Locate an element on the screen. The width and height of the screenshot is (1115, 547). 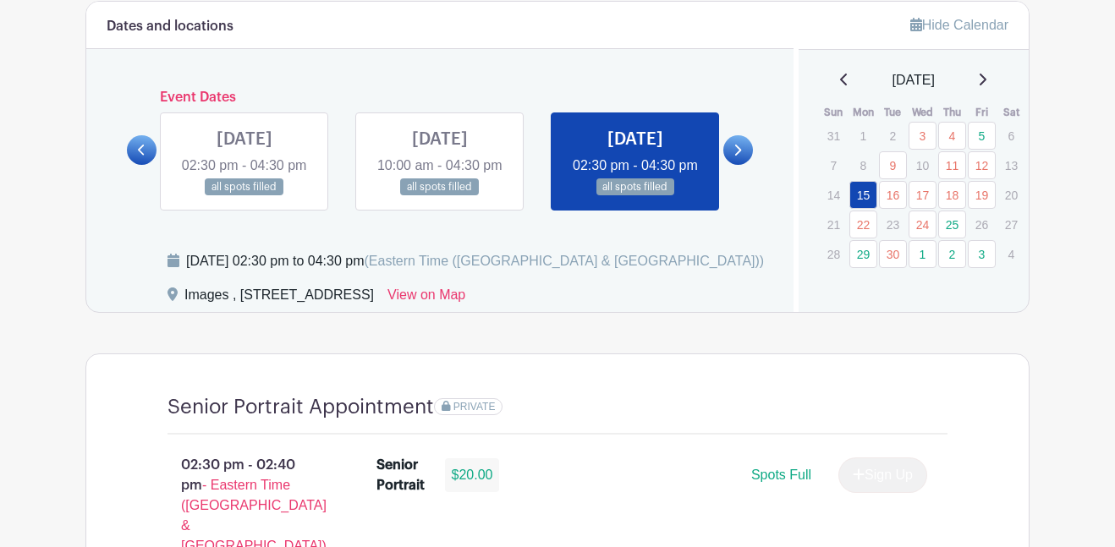
p: 14 is located at coordinates (833, 195).